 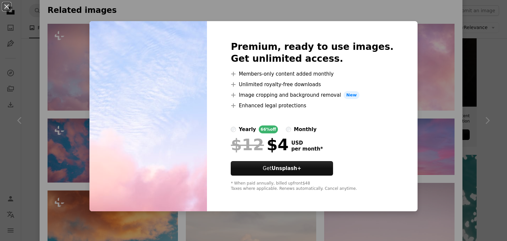 What do you see at coordinates (312, 53) in the screenshot?
I see `h2: Premium, ready to use images. Get unlimited access.` at bounding box center [312, 53].